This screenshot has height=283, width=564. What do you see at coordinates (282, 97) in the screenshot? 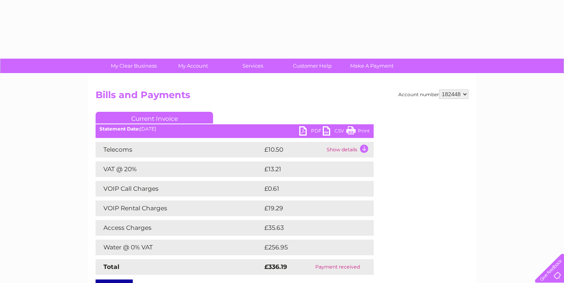
I see `h2: Bills and Payments` at bounding box center [282, 97].